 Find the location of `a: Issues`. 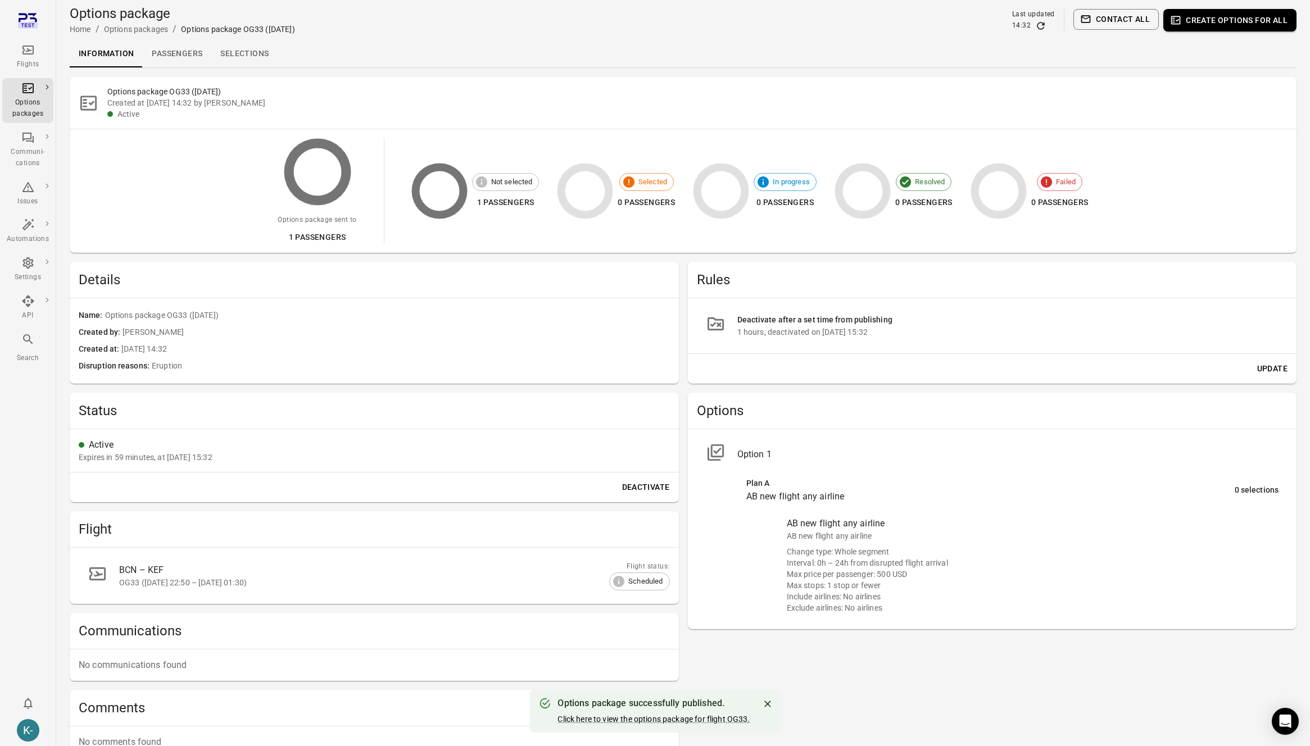

a: Issues is located at coordinates (28, 194).